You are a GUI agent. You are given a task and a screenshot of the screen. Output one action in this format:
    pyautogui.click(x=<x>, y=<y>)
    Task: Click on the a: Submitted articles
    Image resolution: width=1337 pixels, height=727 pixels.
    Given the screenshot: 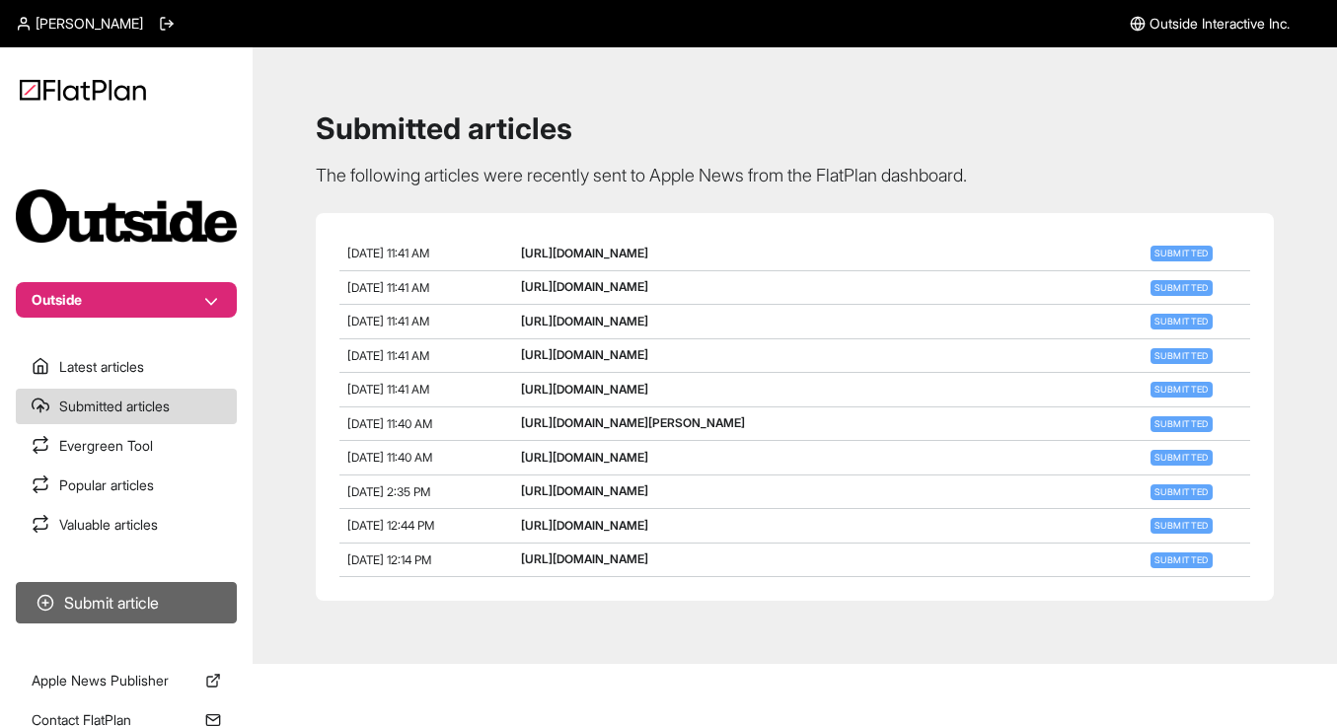 What is the action you would take?
    pyautogui.click(x=126, y=407)
    